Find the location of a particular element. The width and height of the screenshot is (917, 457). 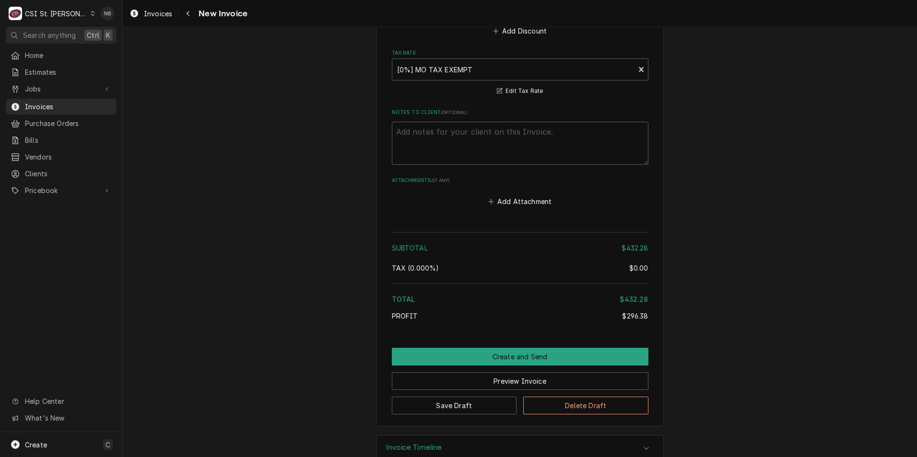

button: Save Draft is located at coordinates (454, 406).